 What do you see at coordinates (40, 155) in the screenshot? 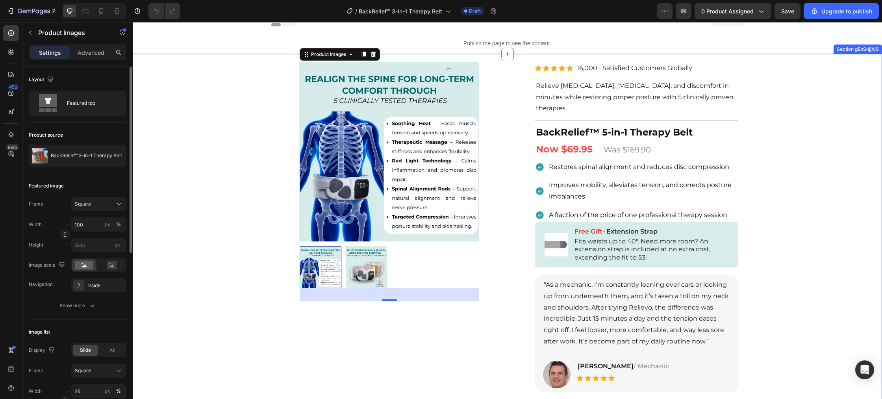
I see `img: product feature img` at bounding box center [40, 155].